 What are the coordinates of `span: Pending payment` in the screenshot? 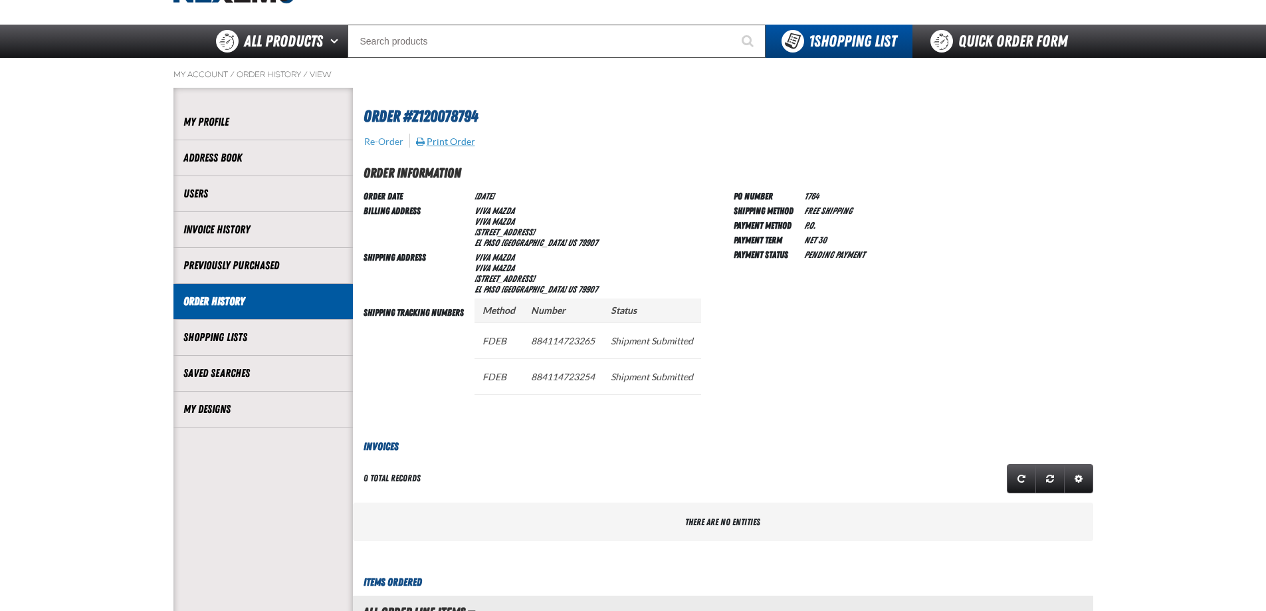 It's located at (834, 255).